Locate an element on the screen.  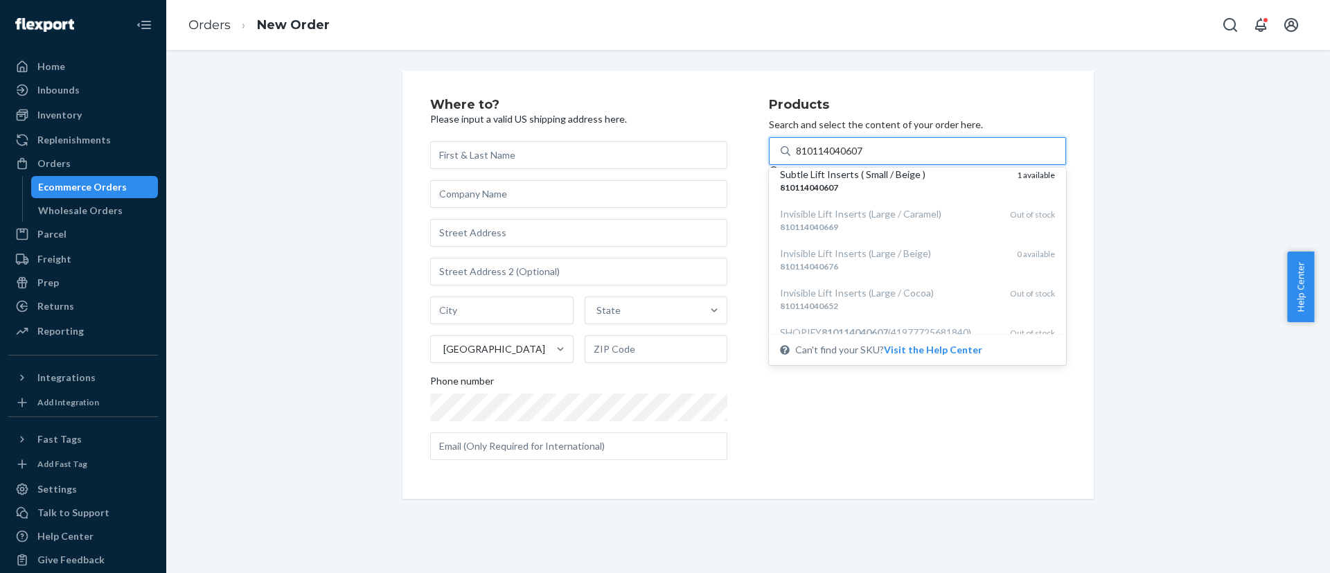
input: First & Last Name is located at coordinates (579, 155).